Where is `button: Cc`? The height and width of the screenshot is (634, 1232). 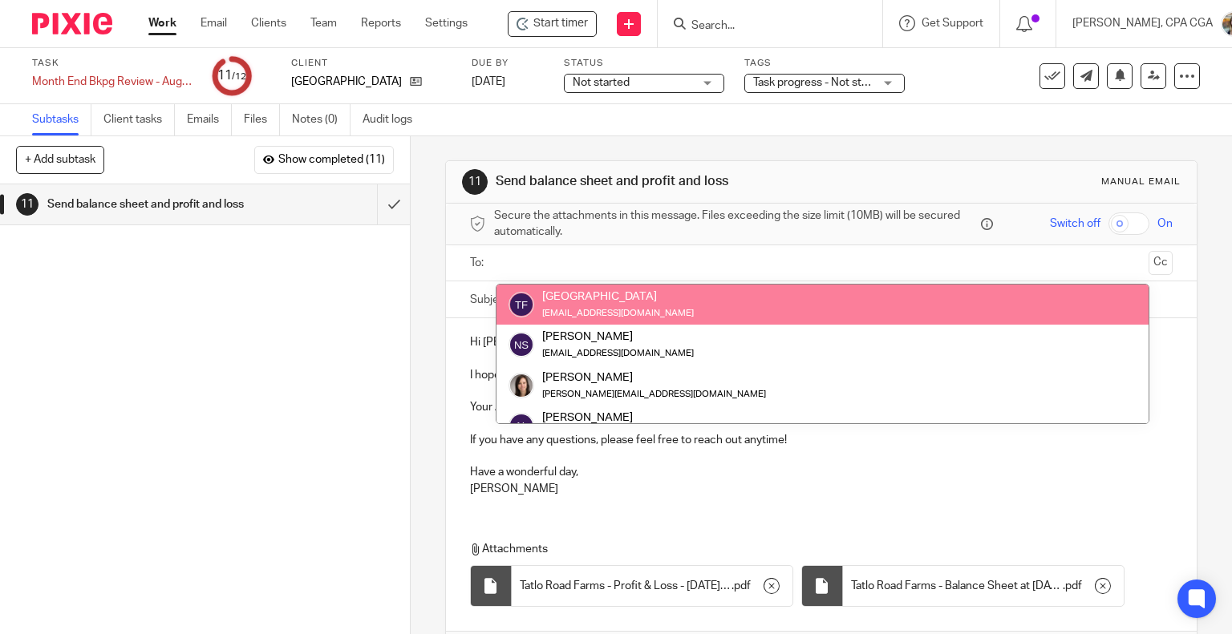 button: Cc is located at coordinates (1160, 263).